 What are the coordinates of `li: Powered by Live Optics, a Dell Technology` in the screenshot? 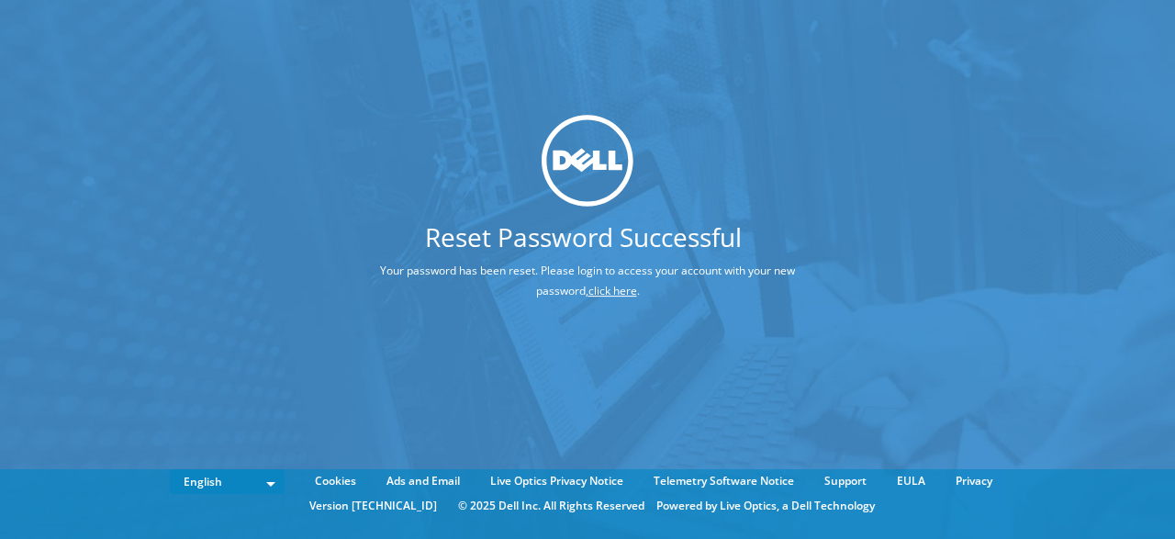 It's located at (765, 506).